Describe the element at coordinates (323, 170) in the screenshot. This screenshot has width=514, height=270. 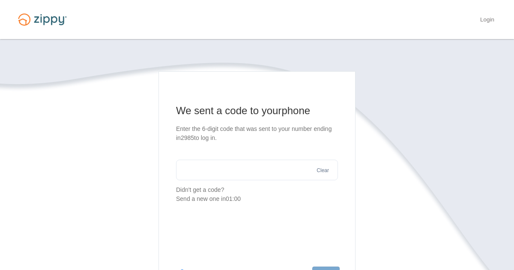
I see `button: Clear` at that location.